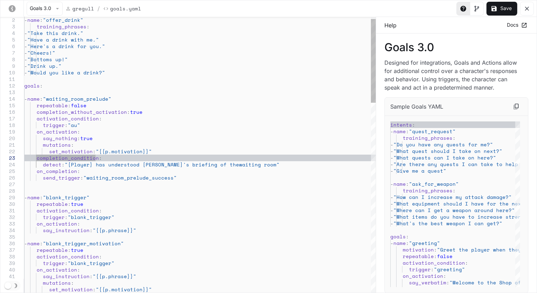  Describe the element at coordinates (8, 210) in the screenshot. I see `div: 31` at that location.